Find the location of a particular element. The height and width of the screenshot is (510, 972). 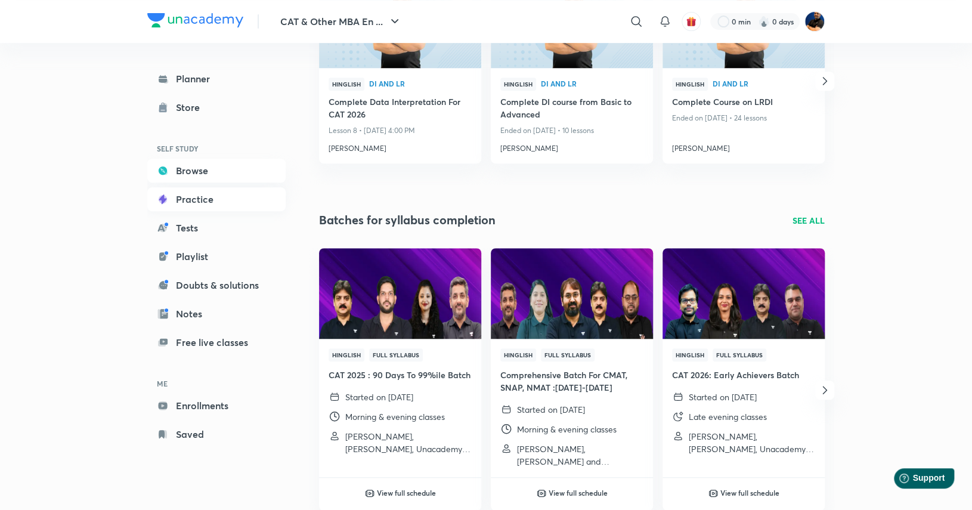

a: Playlist is located at coordinates (216, 256).